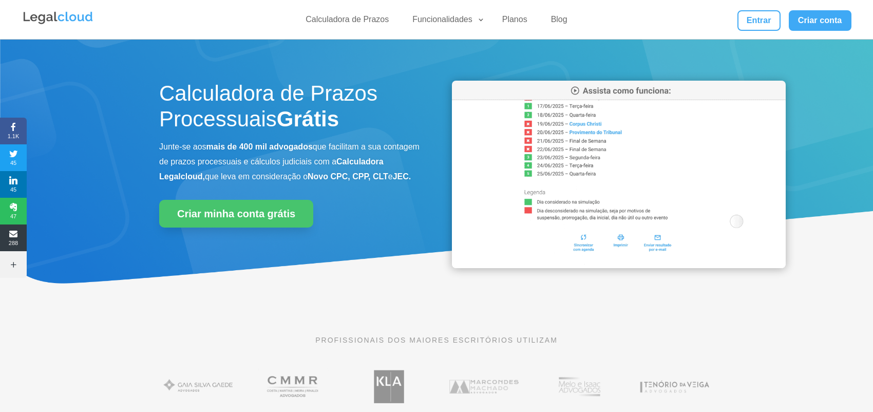 Image resolution: width=873 pixels, height=412 pixels. Describe the element at coordinates (484, 386) in the screenshot. I see `img: Marcondes Machado Advogados utilizam a Legalcloud` at that location.